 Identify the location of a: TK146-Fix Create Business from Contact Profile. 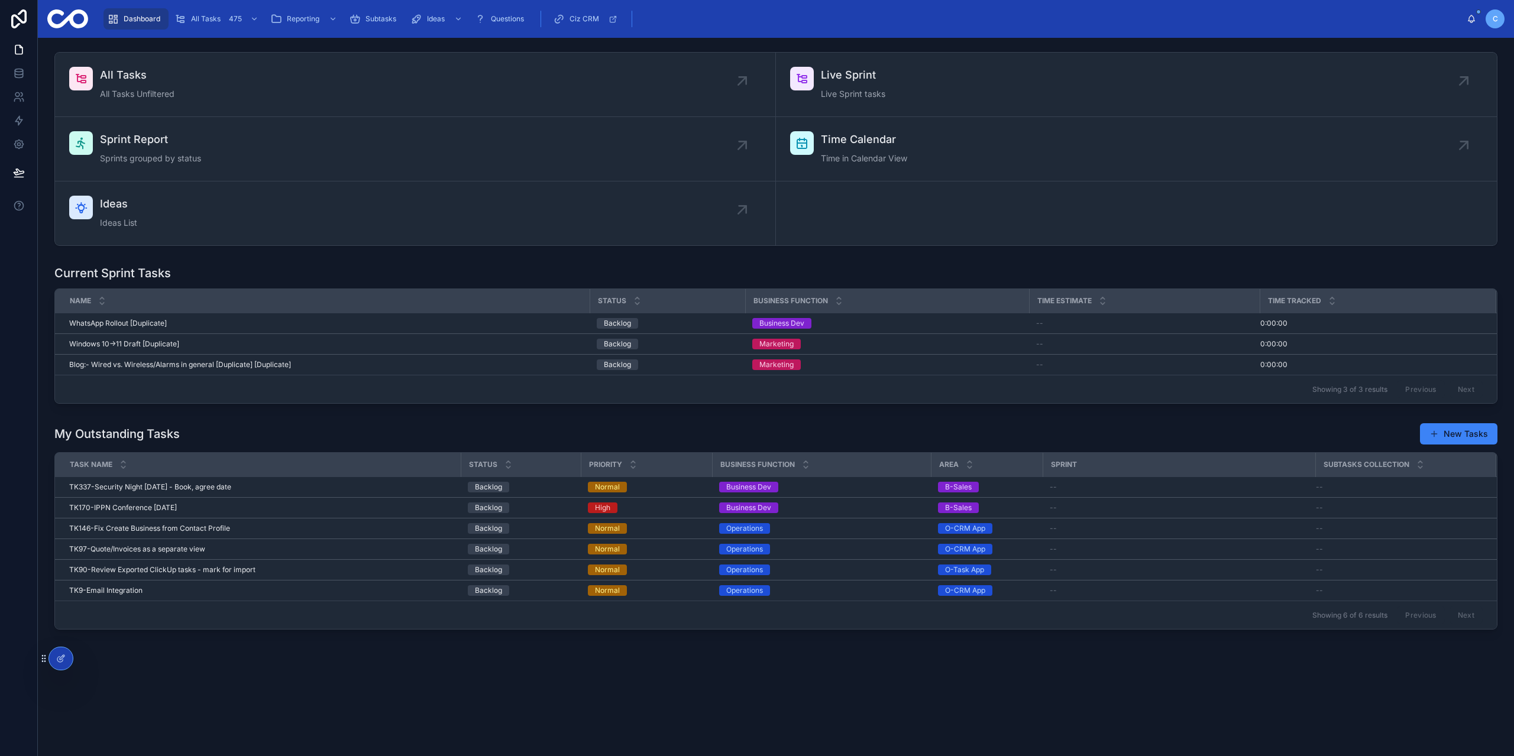
(261, 529).